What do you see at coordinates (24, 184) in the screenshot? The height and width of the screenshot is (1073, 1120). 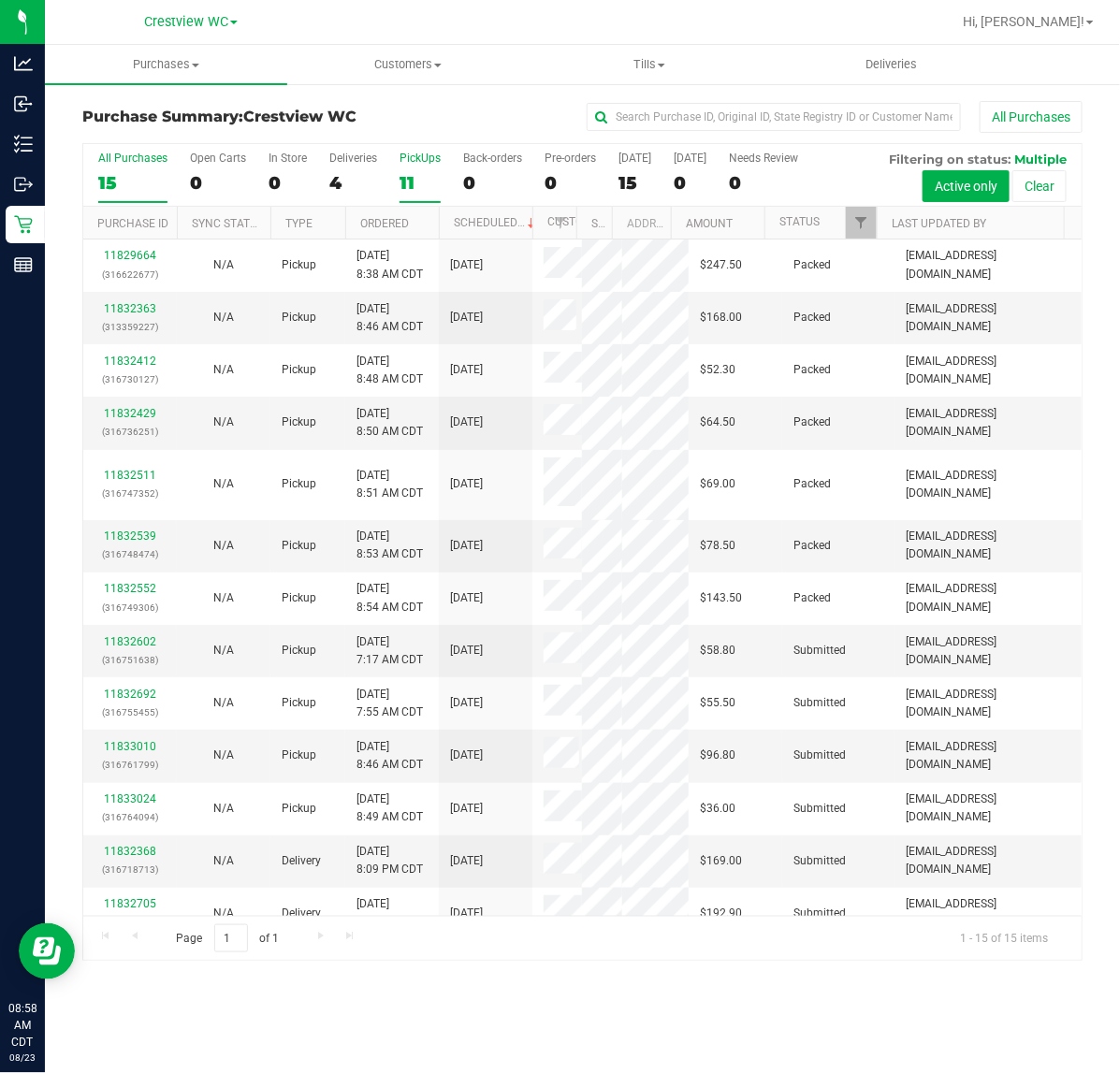 I see `inline-svg: Outbound` at bounding box center [24, 184].